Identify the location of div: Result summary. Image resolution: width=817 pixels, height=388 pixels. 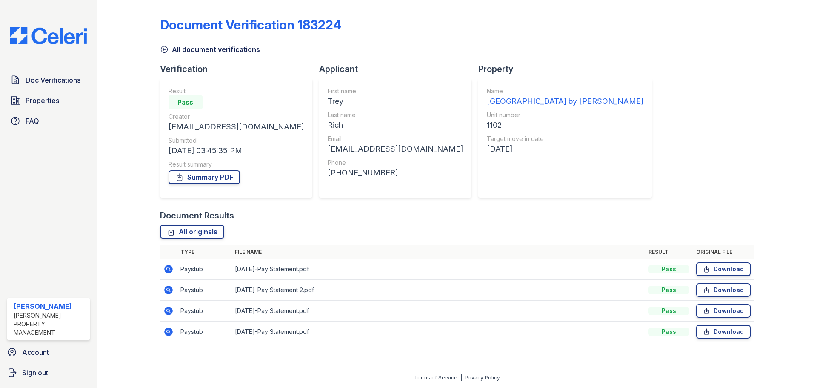
(236, 164).